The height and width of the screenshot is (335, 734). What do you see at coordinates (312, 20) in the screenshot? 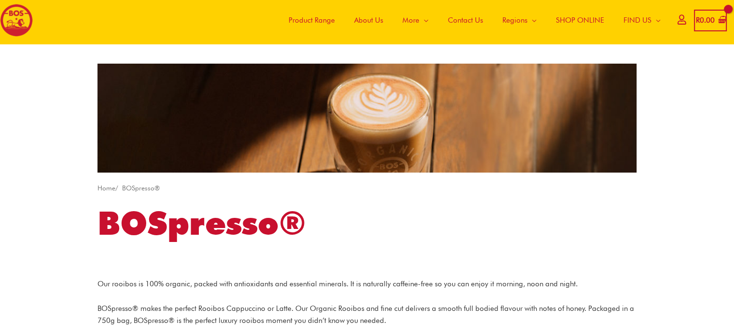
I see `span: Product Range` at bounding box center [312, 20].